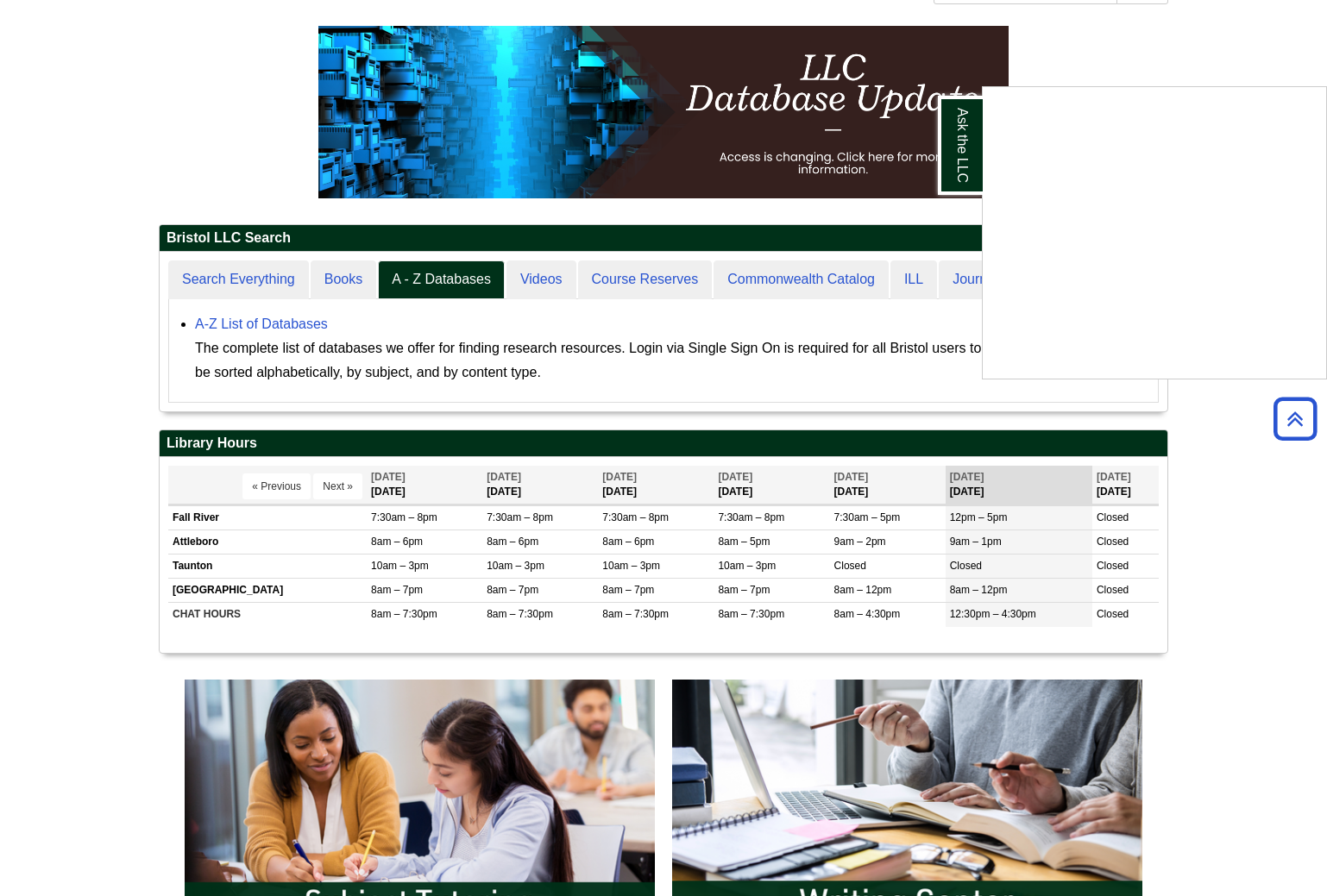 Image resolution: width=1327 pixels, height=896 pixels. Describe the element at coordinates (441, 279) in the screenshot. I see `a: A - Z Databases` at that location.